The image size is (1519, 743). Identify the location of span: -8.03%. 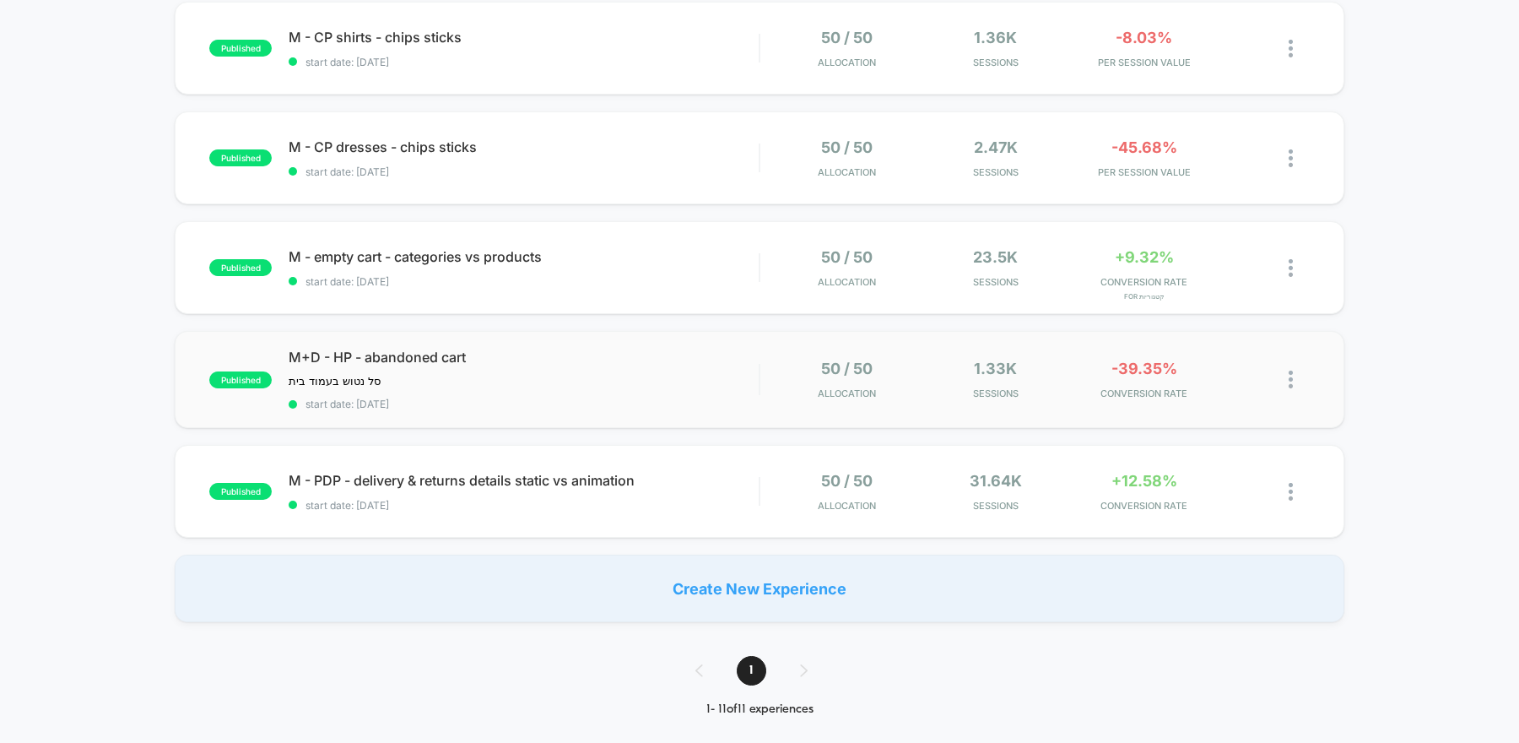
(1144, 37).